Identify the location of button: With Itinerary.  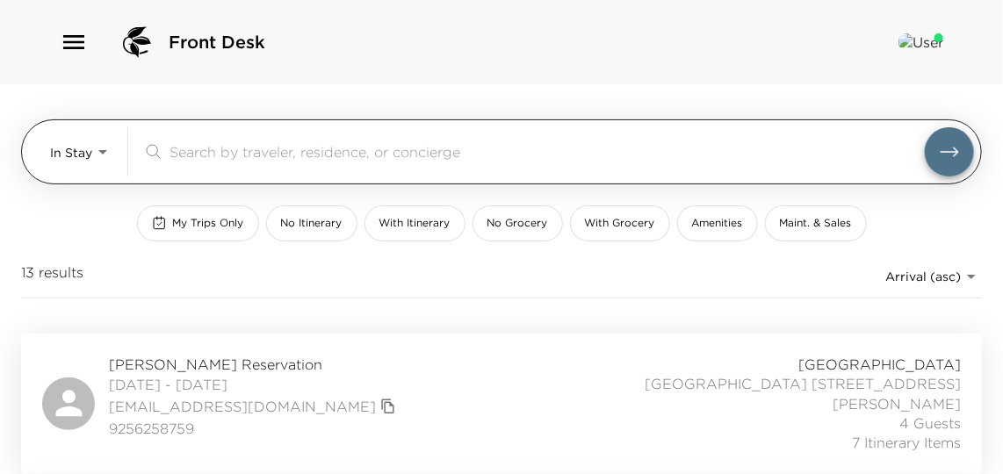
(414, 223).